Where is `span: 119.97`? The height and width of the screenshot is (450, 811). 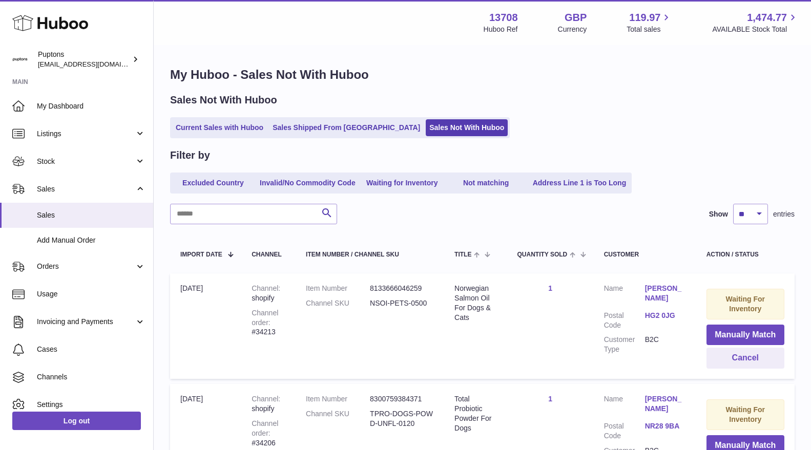 span: 119.97 is located at coordinates (644, 17).